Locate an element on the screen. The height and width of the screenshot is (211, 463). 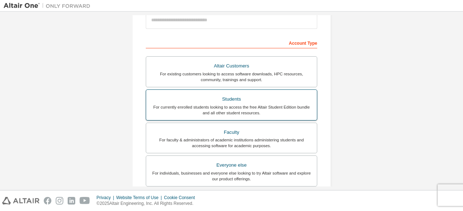
div: Website Terms of Use is located at coordinates (140, 198).